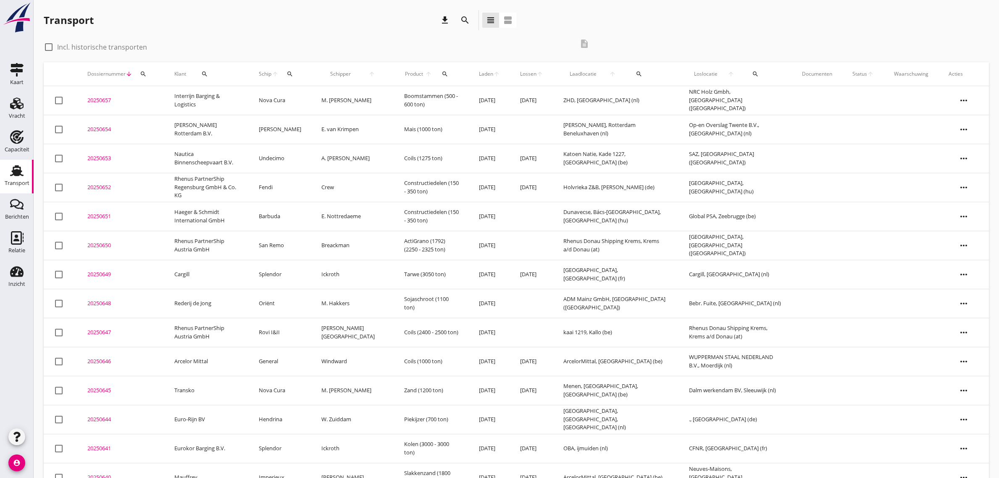  I want to click on td: Constructiedelen (150 - 350 ton), so click(432, 187).